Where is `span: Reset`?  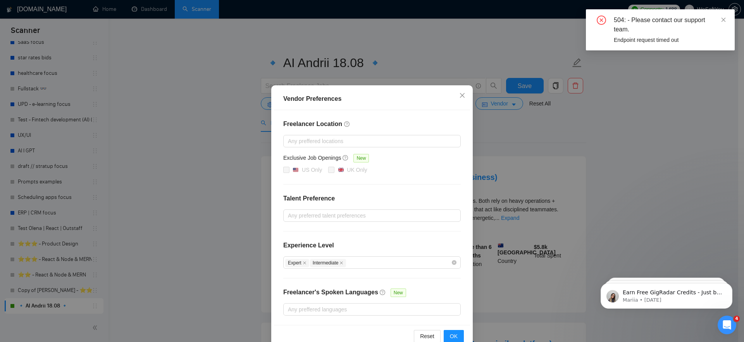
span: Reset is located at coordinates (427, 336).